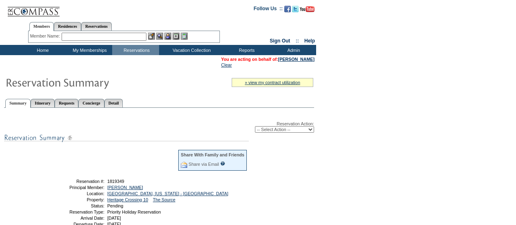 Image resolution: width=516 pixels, height=225 pixels. Describe the element at coordinates (42, 27) in the screenshot. I see `a: Members` at that location.